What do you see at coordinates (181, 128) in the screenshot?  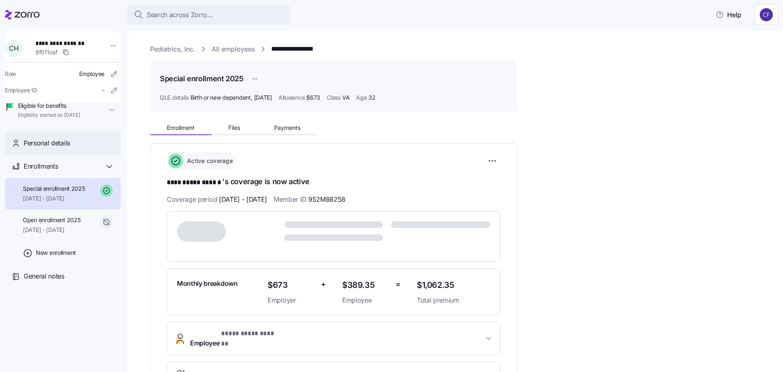 I see `span: Enrollment` at bounding box center [181, 128].